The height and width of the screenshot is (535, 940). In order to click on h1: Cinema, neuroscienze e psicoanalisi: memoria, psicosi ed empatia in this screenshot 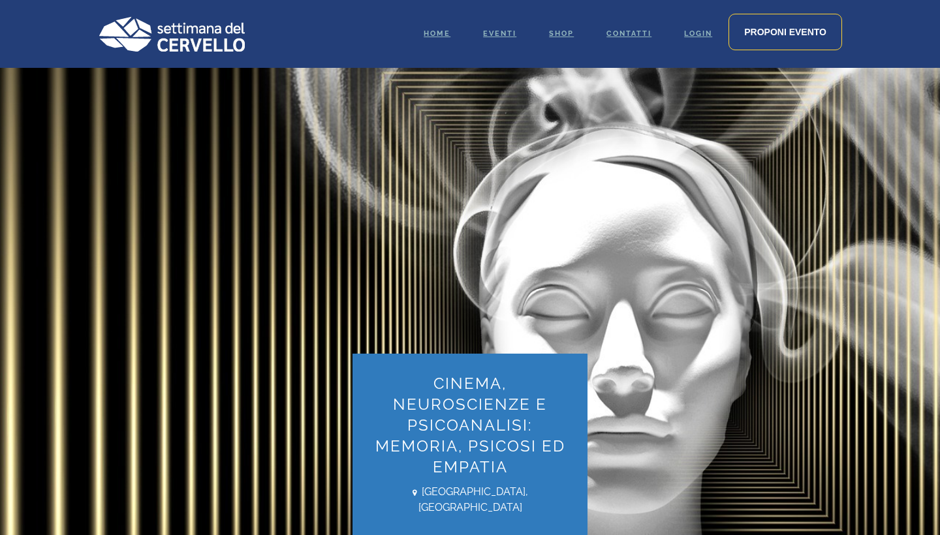, I will do `click(470, 426)`.